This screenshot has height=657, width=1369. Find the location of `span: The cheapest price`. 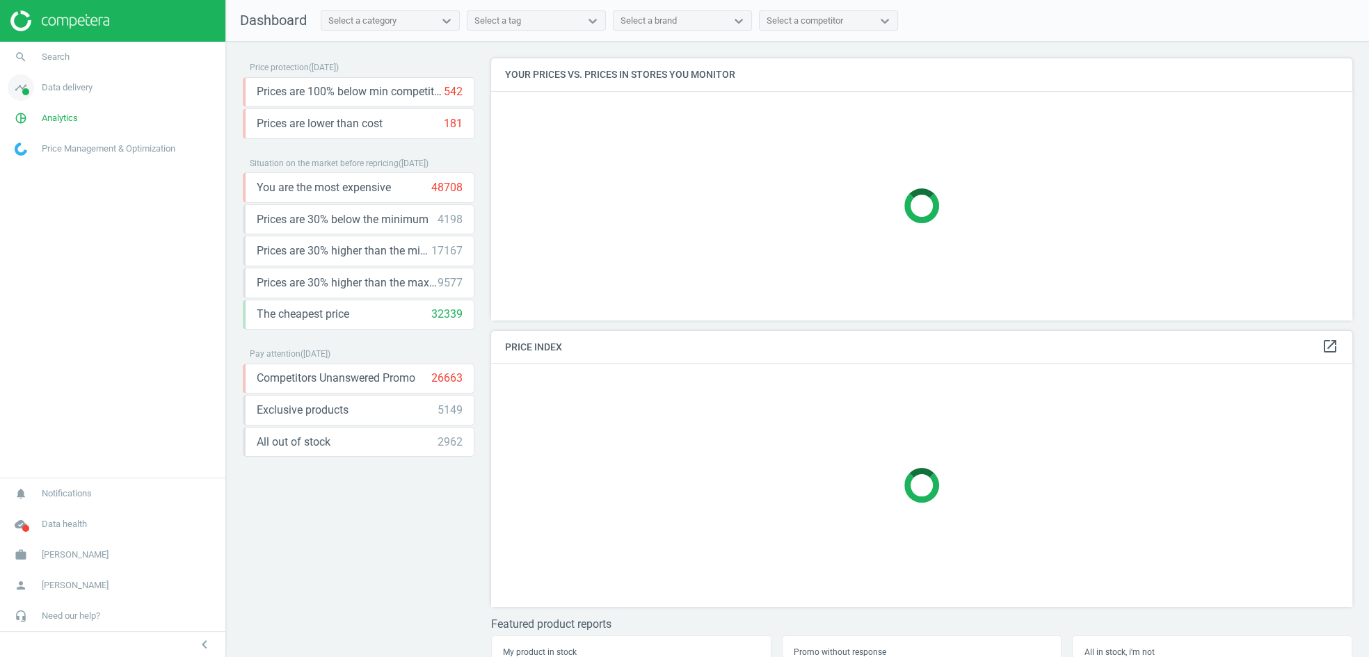

span: The cheapest price is located at coordinates (303, 314).